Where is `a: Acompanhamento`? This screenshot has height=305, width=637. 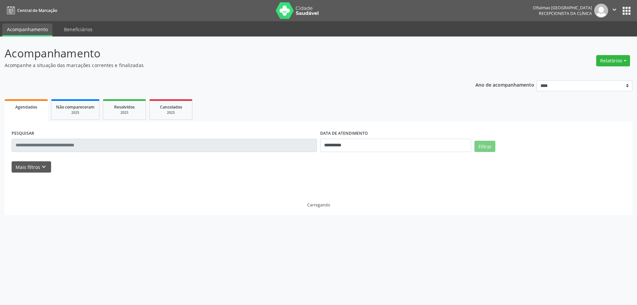 a: Acompanhamento is located at coordinates (27, 30).